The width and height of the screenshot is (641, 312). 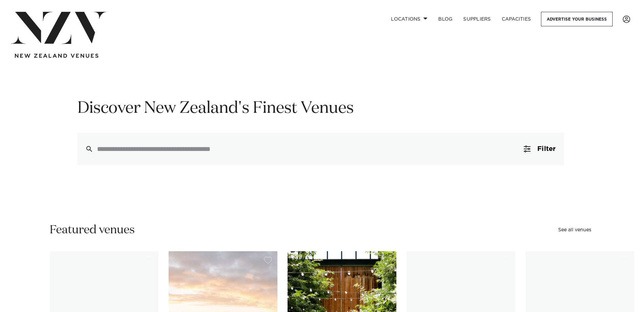 What do you see at coordinates (577, 19) in the screenshot?
I see `a: Advertise your business` at bounding box center [577, 19].